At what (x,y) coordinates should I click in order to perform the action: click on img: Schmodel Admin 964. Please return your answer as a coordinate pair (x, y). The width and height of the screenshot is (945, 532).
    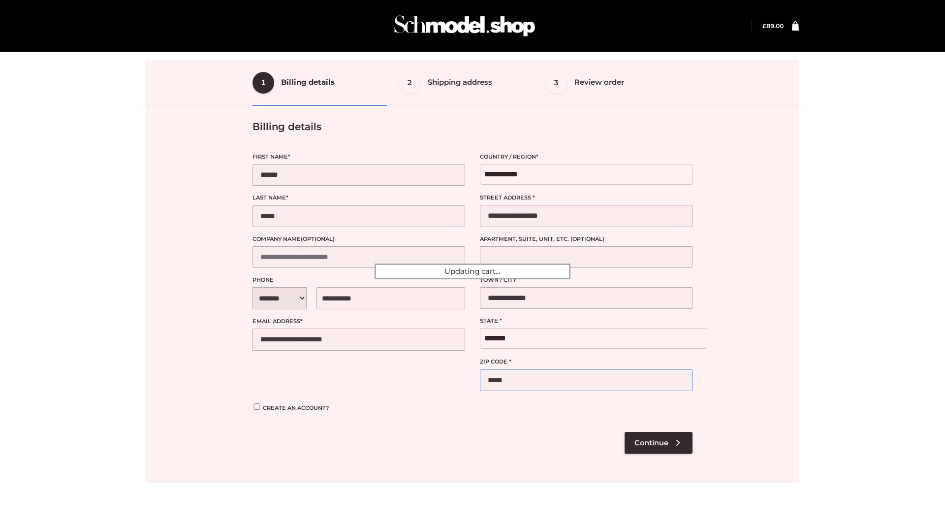
    Looking at the image, I should click on (465, 26).